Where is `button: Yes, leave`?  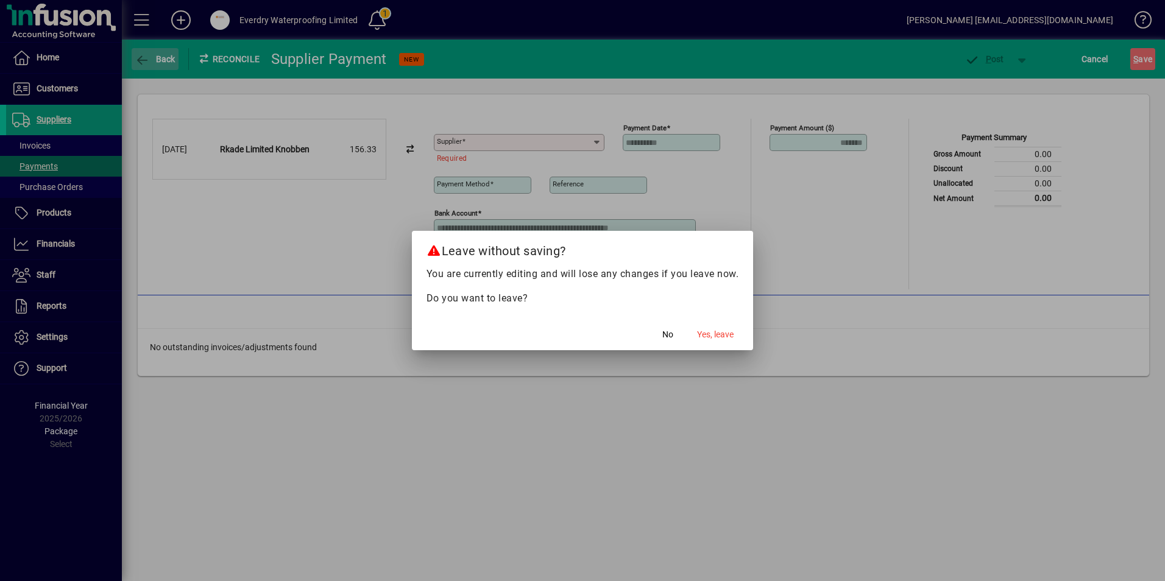
button: Yes, leave is located at coordinates (715, 334).